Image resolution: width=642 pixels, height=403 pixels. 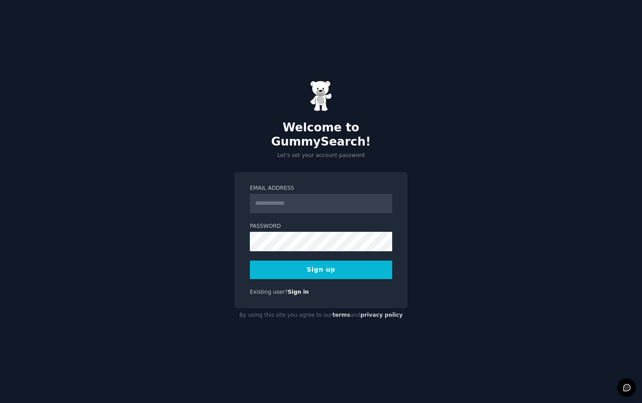 I want to click on p: Let's set your account password, so click(x=321, y=156).